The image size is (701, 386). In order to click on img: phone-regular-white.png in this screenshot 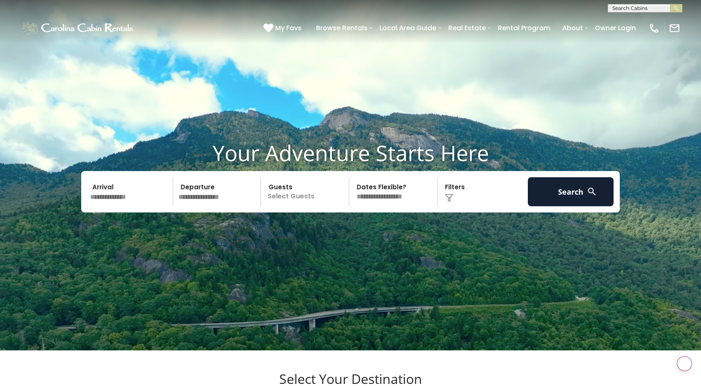, I will do `click(654, 28)`.